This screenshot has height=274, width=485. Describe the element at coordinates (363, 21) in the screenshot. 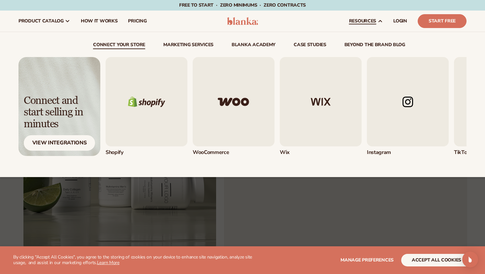

I see `span: resources` at that location.